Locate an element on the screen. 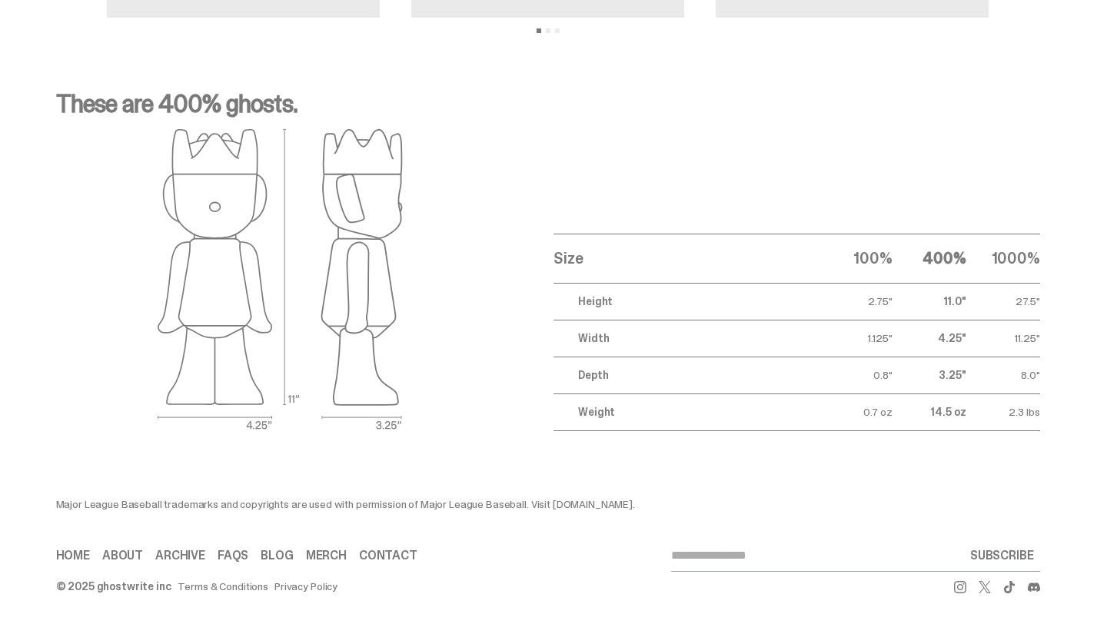 The image size is (1107, 624). div: Major League Baseball trademarks and copyrights are used with permission of Major League Baseball... is located at coordinates (364, 504).